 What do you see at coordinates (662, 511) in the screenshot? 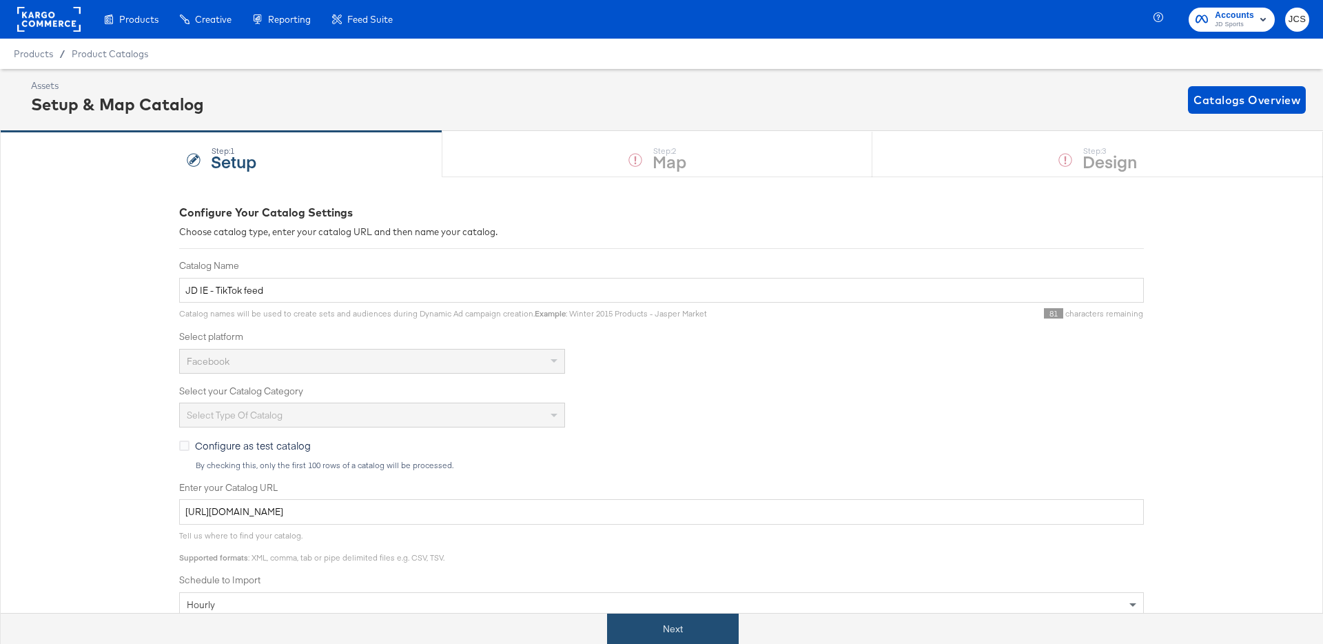
I see `input: Enter Catalog URL, e.g. http://www.example.com/products.xml` at bounding box center [662, 511].